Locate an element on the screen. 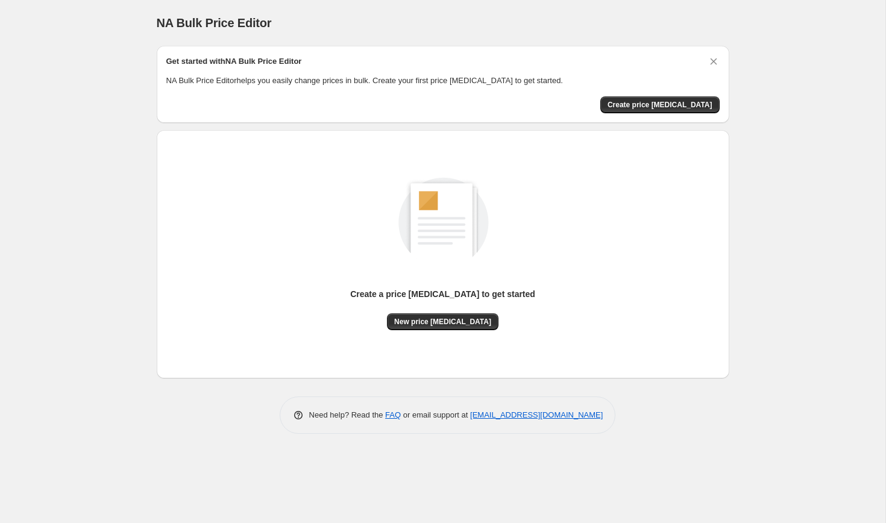 The image size is (886, 523). span: or email support at is located at coordinates (435, 414).